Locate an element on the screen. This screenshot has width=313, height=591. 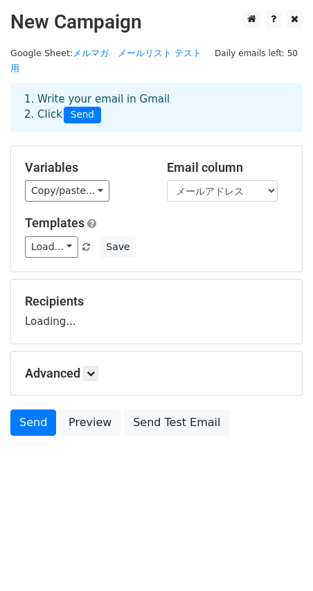
h5: Recipients is located at coordinates (157, 301).